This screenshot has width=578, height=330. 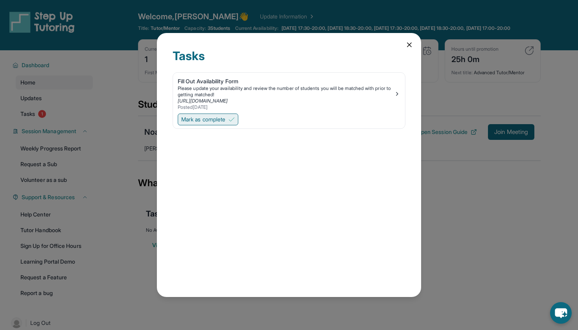 I want to click on a: Fill Out Availability FormPlease update your availability and review the number of students you w..., so click(x=289, y=92).